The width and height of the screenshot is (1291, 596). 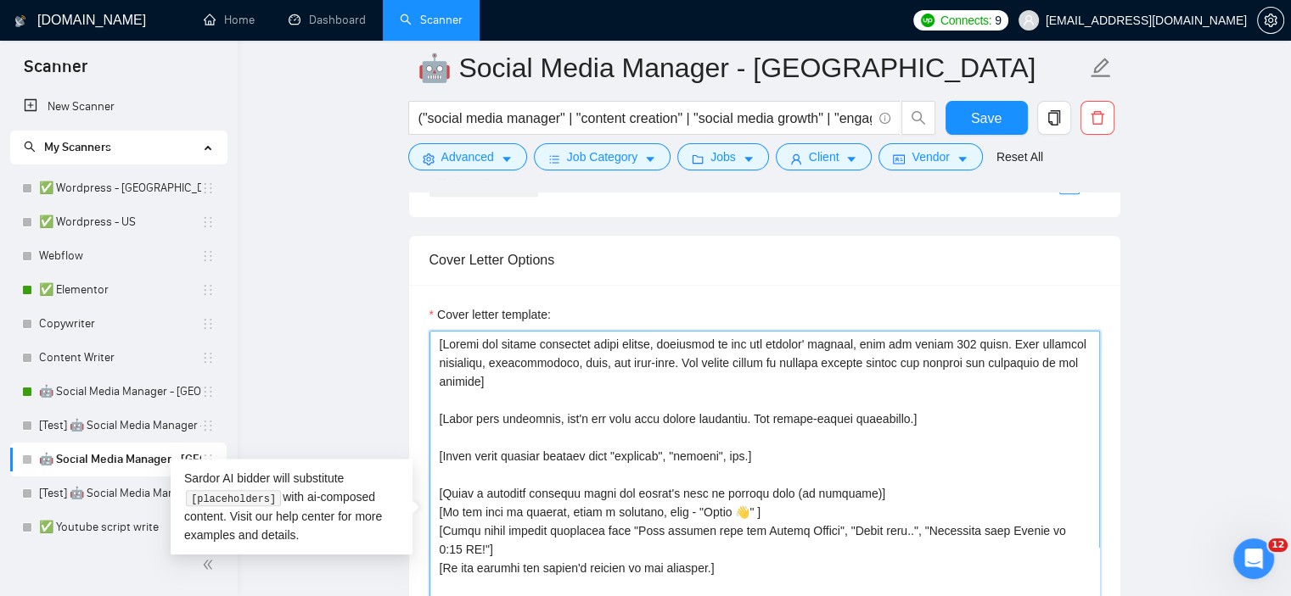 What do you see at coordinates (697, 159) in the screenshot?
I see `span: folder` at bounding box center [697, 159].